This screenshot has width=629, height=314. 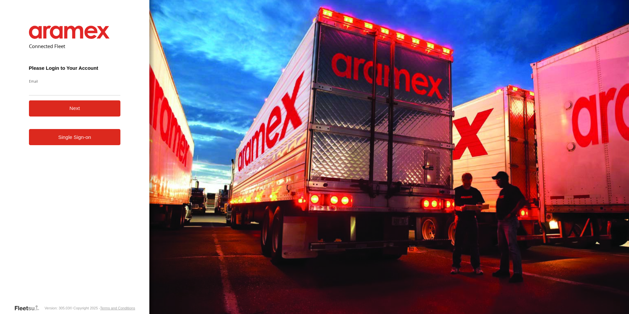 What do you see at coordinates (75, 81) in the screenshot?
I see `label: Email` at bounding box center [75, 81].